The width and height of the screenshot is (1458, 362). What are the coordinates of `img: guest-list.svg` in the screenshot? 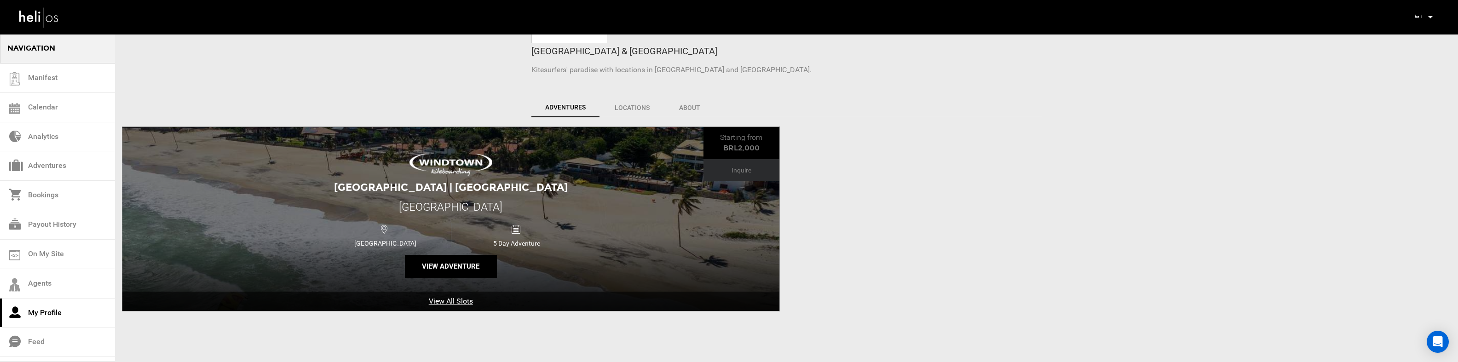 It's located at (15, 79).